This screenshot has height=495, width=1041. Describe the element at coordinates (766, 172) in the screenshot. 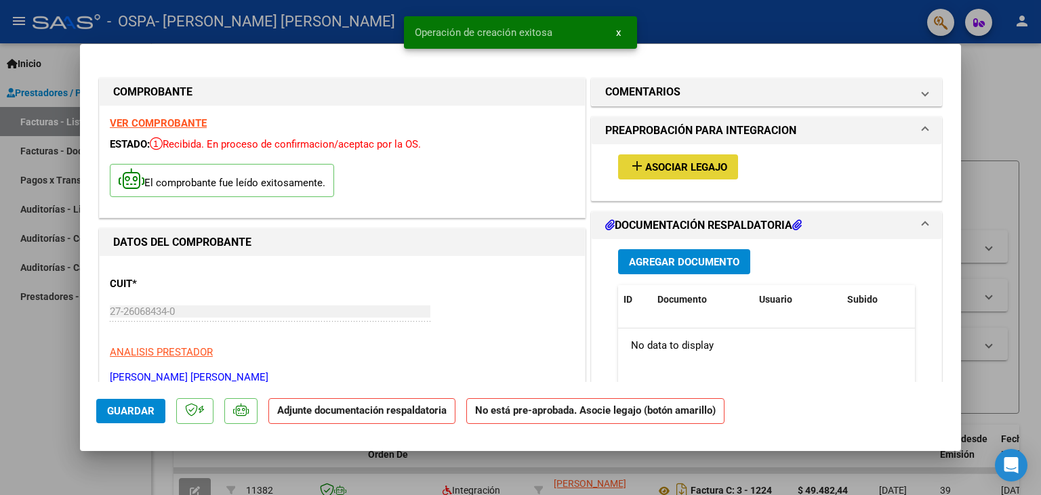

I see `div: PREAPROBACIÓN PARA INTEGRACION` at that location.